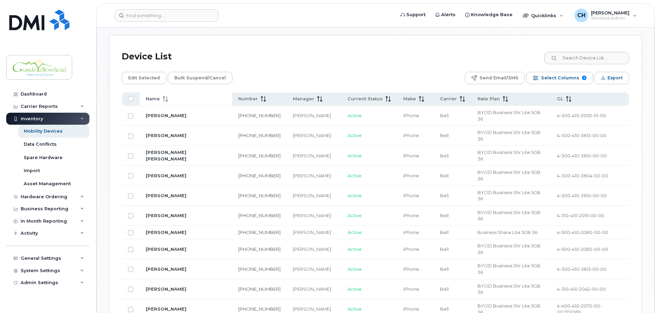 This screenshot has height=313, width=658. Describe the element at coordinates (416, 15) in the screenshot. I see `span: Support` at that location.